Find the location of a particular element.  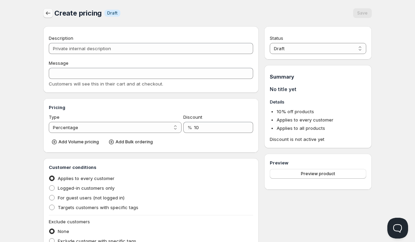

span: Customers will see this in their cart and at checkout. is located at coordinates (106, 84).